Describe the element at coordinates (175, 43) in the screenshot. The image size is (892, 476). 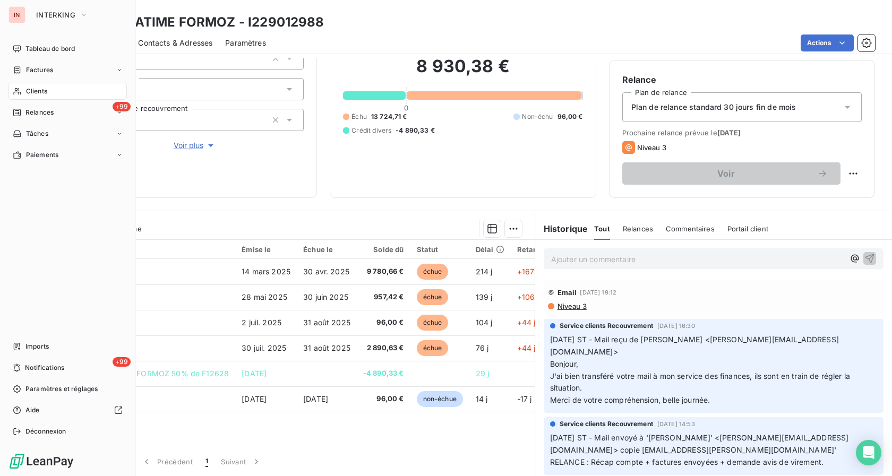
I see `span: Contacts & Adresses` at that location.